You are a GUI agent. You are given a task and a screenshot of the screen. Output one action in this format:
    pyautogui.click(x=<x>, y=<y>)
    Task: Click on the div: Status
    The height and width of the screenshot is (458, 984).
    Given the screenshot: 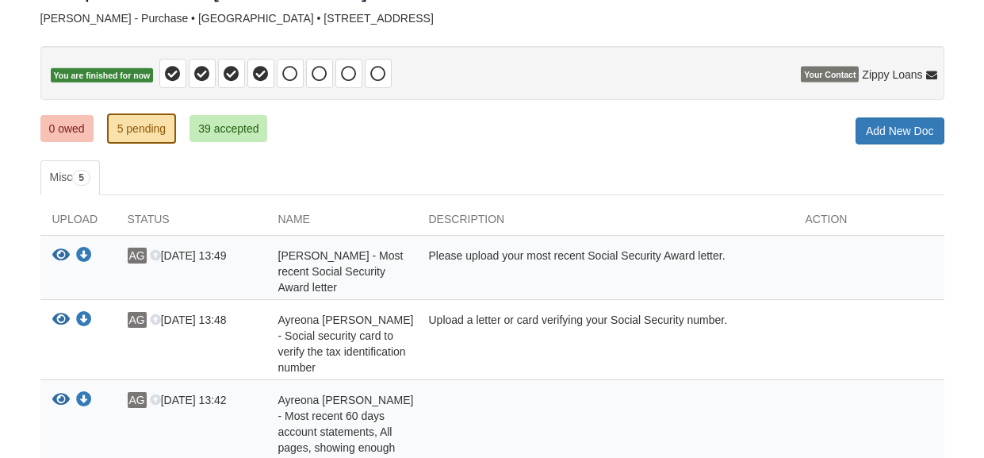 What is the action you would take?
    pyautogui.click(x=191, y=223)
    